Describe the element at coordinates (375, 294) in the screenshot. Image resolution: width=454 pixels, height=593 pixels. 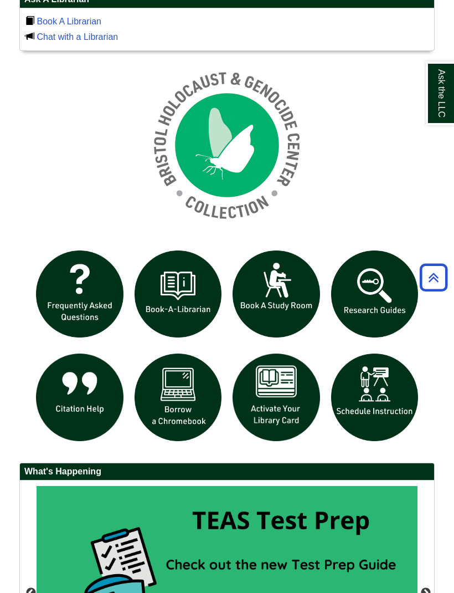
I see `img: Research Guides icon links to research guides web page` at that location.